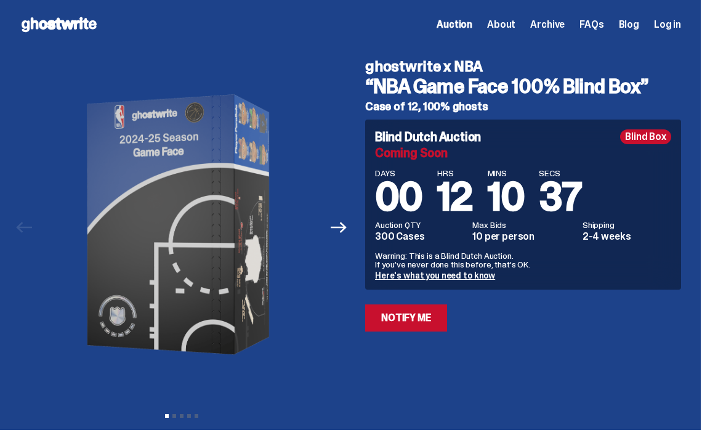 Image resolution: width=710 pixels, height=440 pixels. I want to click on a: FAQs, so click(591, 25).